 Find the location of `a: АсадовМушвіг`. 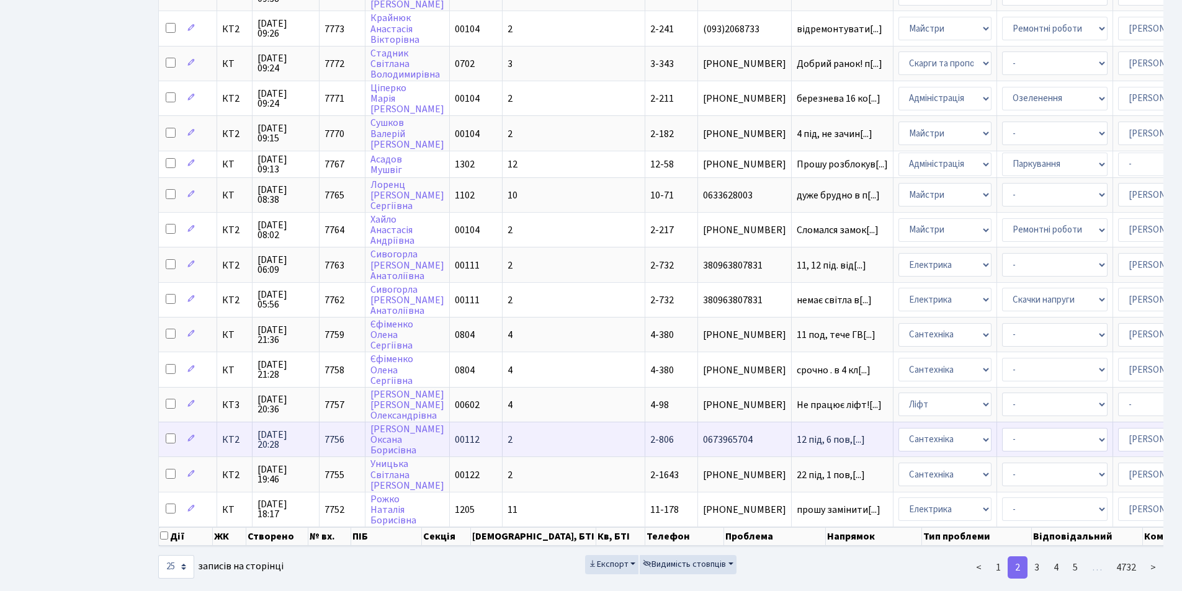

a: АсадовМушвіг is located at coordinates (386, 164).